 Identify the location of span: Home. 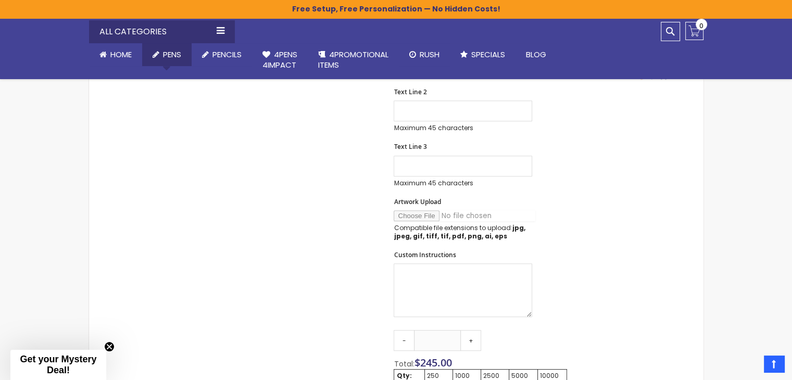
(121, 54).